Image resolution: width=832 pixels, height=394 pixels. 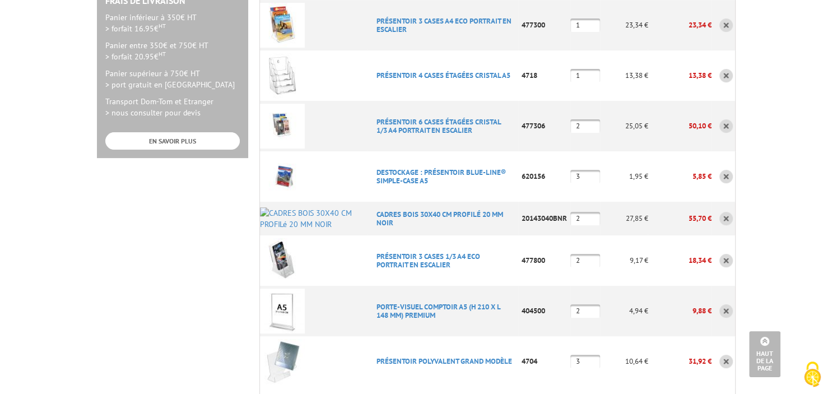 What do you see at coordinates (679, 310) in the screenshot?
I see `p: 9,88 €` at bounding box center [679, 310].